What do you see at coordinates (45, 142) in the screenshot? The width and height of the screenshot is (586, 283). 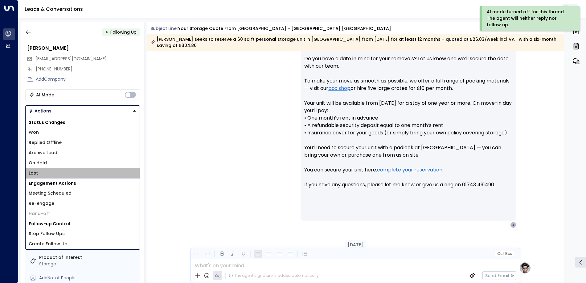 I see `span: Replied Offline` at bounding box center [45, 142].